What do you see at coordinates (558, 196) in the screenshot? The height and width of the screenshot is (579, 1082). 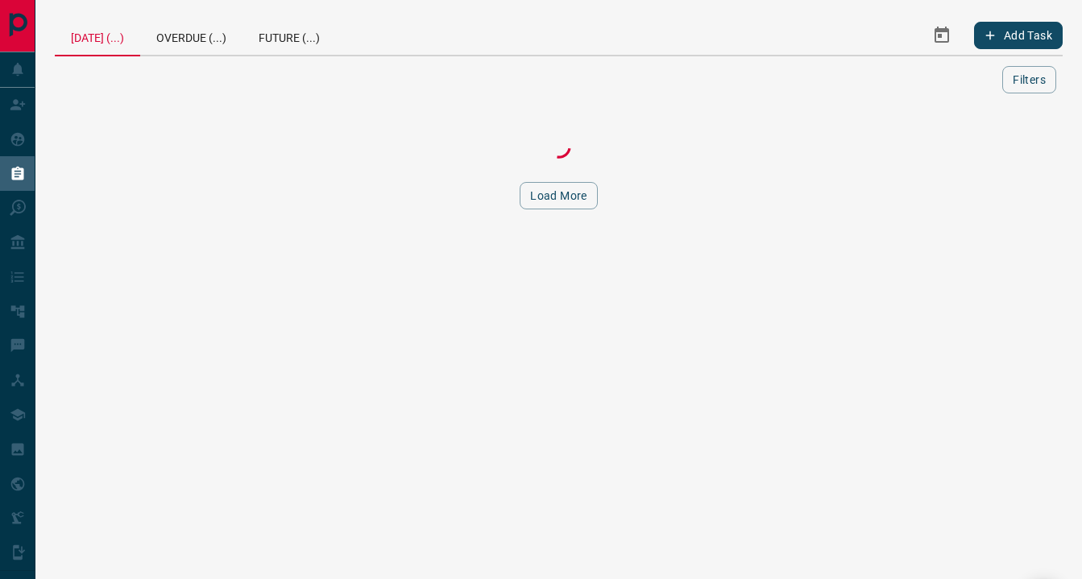 I see `button: Load More` at bounding box center [558, 196].